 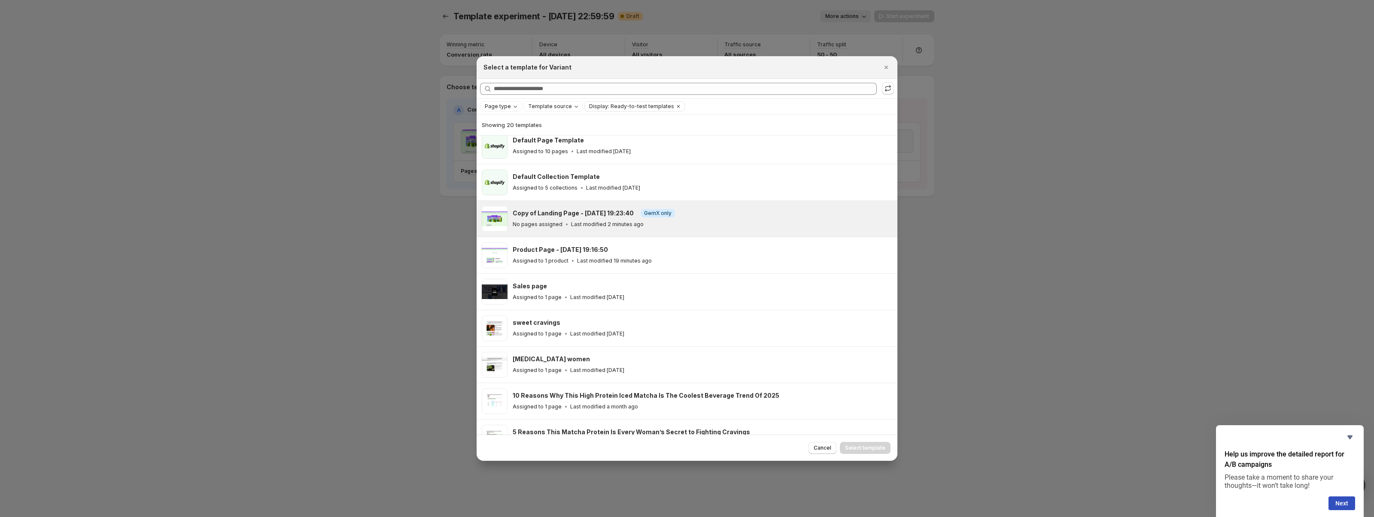 What do you see at coordinates (501, 106) in the screenshot?
I see `button: Page type` at bounding box center [501, 106].